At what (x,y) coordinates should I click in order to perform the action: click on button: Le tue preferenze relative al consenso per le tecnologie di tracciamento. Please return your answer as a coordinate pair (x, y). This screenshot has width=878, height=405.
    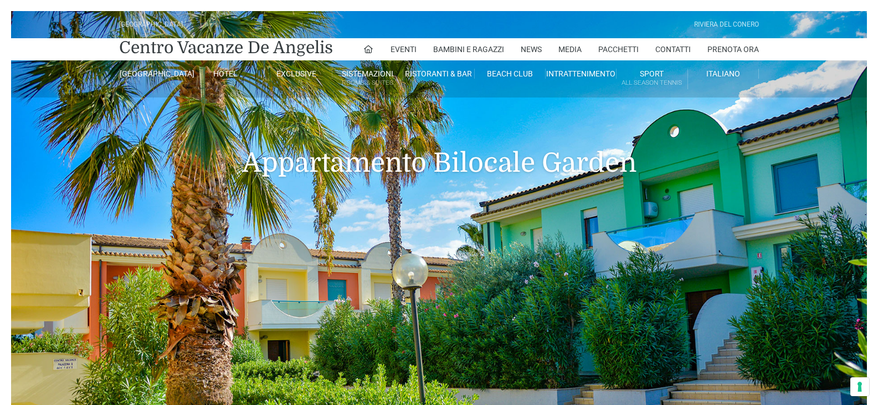
    Looking at the image, I should click on (860, 387).